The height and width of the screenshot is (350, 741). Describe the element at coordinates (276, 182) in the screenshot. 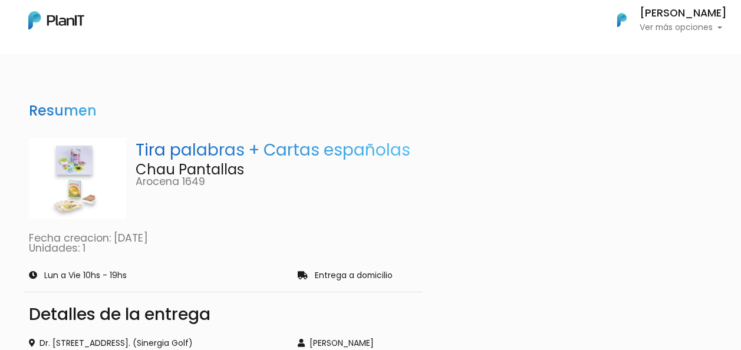

I see `p: Arocena 1649` at that location.